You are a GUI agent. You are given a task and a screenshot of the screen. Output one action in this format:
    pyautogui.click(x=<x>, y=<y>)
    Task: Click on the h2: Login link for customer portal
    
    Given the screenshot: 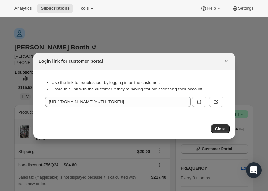 What is the action you would take?
    pyautogui.click(x=71, y=61)
    